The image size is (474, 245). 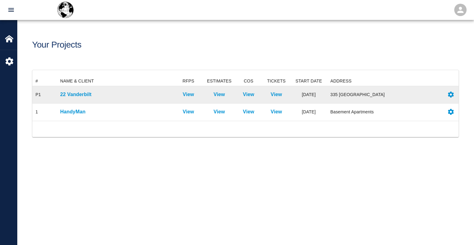 What do you see at coordinates (385, 112) in the screenshot?
I see `div: Basement Apartments` at bounding box center [385, 112].